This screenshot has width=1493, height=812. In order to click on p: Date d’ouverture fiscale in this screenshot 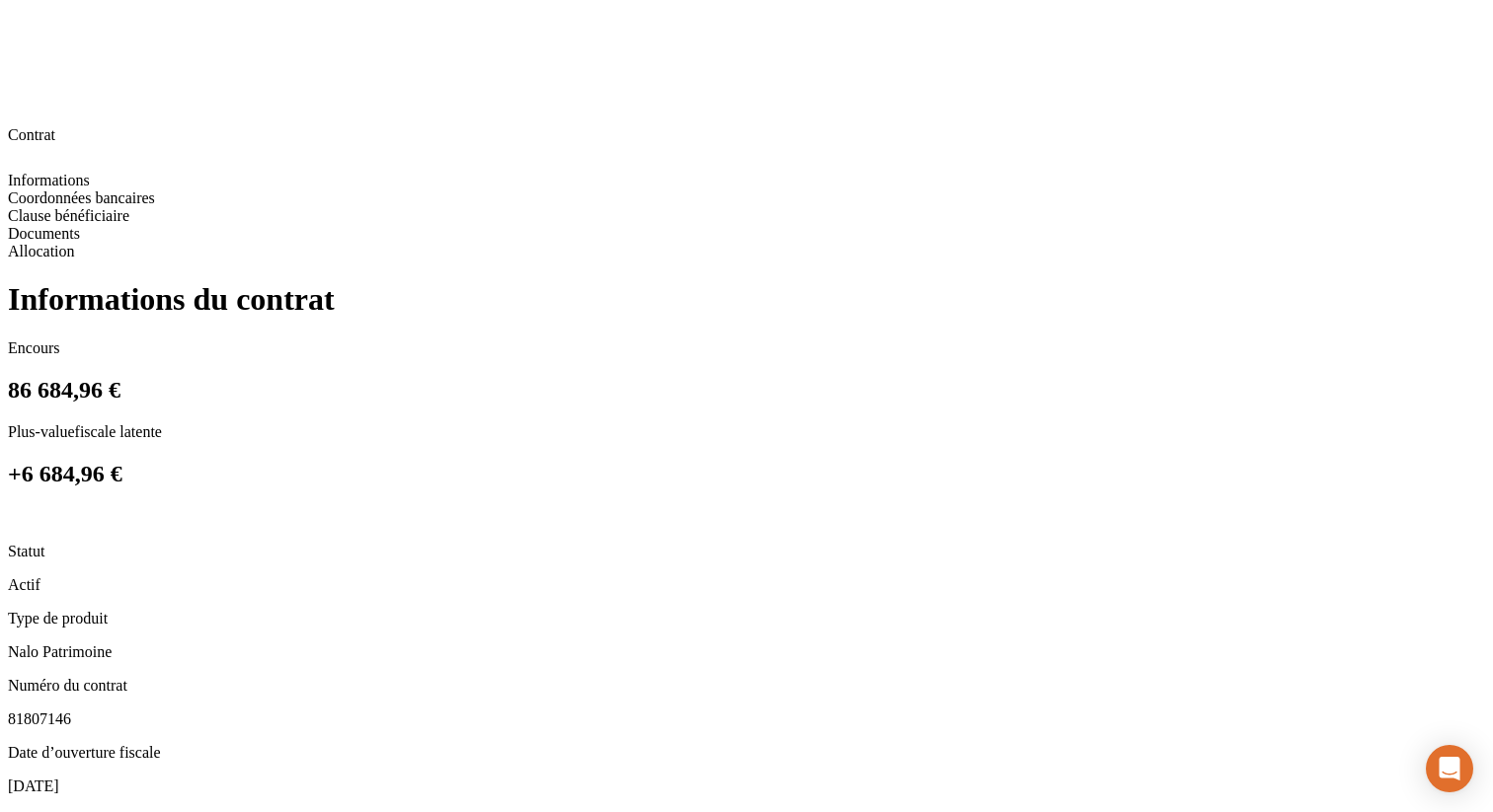, I will do `click(747, 753)`.